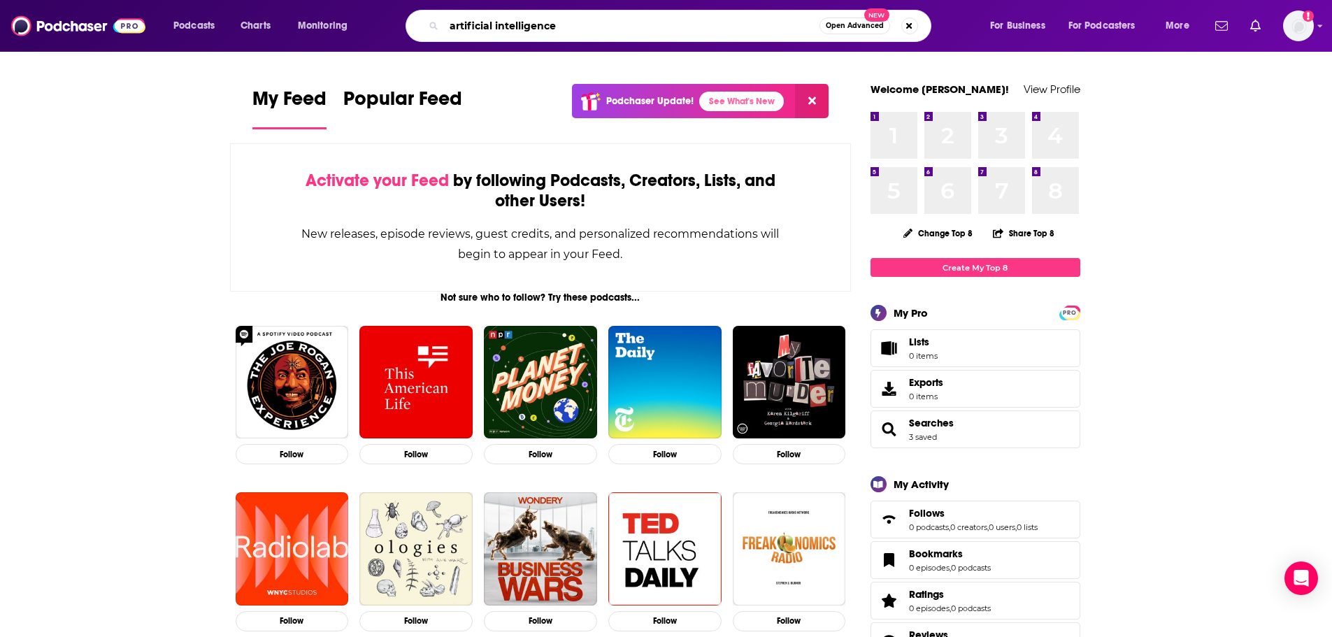  I want to click on button: Share Top 8, so click(1024, 233).